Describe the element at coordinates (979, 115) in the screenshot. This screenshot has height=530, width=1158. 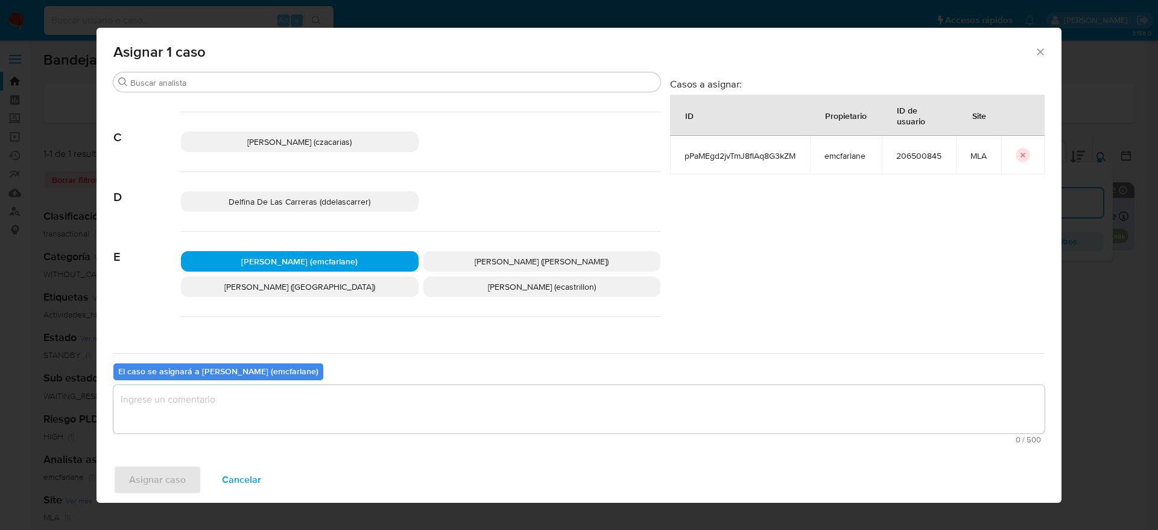
I see `div: Site` at that location.